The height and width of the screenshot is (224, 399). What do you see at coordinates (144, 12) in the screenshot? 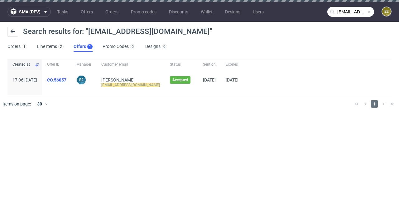
I see `a: Promo codes` at bounding box center [144, 12].